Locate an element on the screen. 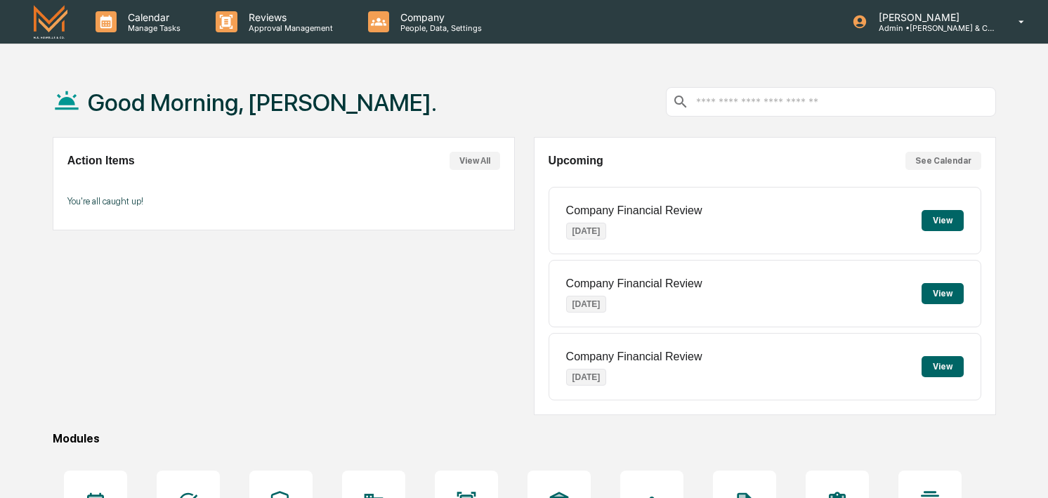 This screenshot has width=1048, height=498. p: Calendar is located at coordinates (152, 17).